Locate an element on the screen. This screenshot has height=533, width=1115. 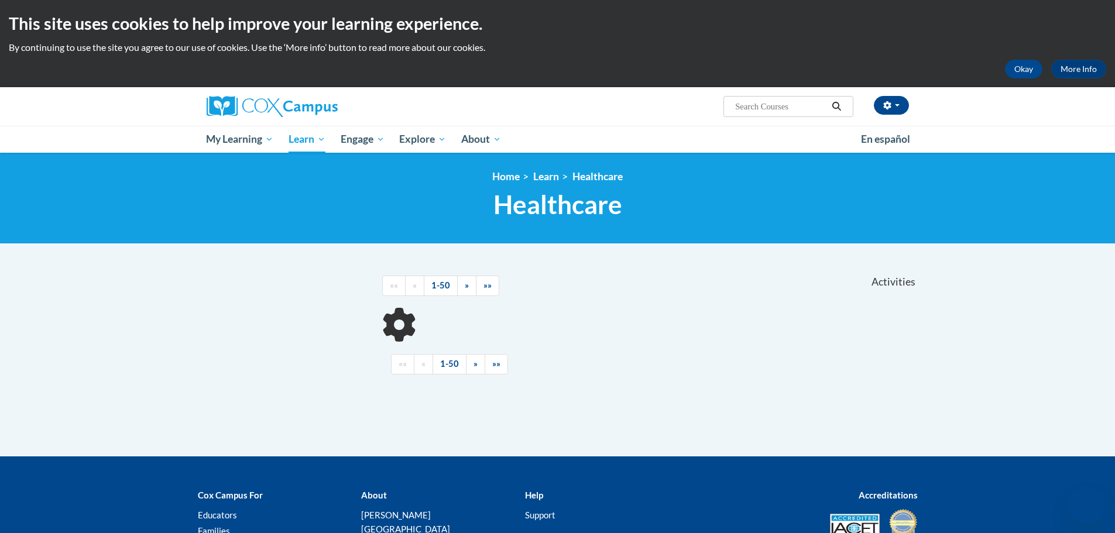
a: My Learning is located at coordinates (240, 139).